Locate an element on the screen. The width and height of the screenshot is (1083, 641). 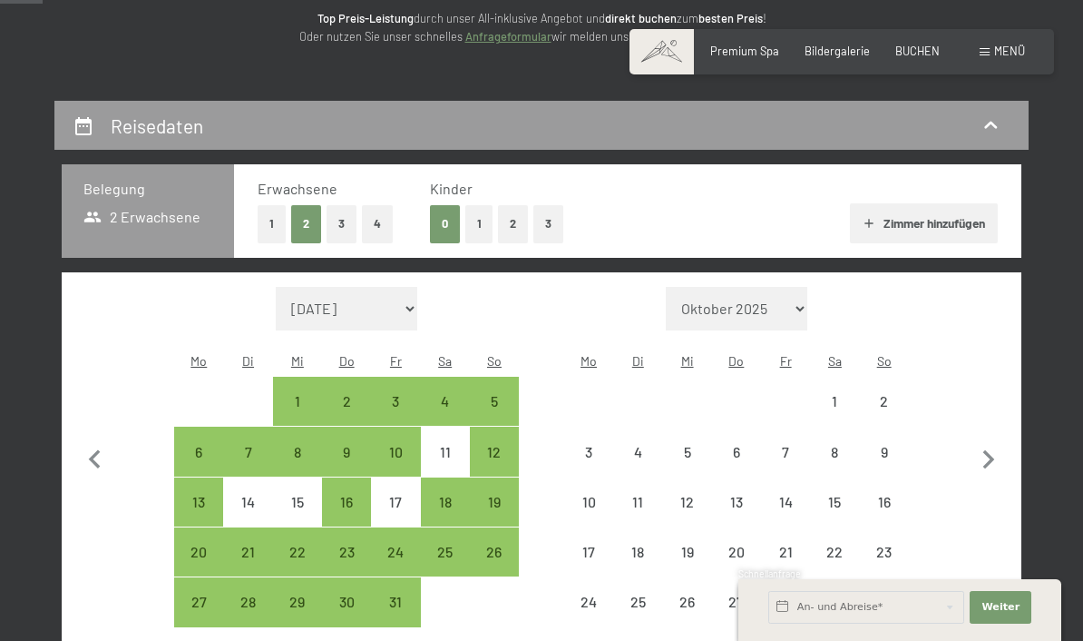
div: Sat Oct 18 2025 is located at coordinates (446, 502).